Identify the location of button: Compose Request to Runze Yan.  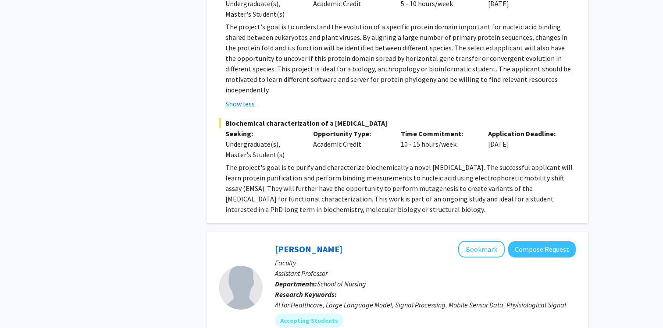
(542, 249).